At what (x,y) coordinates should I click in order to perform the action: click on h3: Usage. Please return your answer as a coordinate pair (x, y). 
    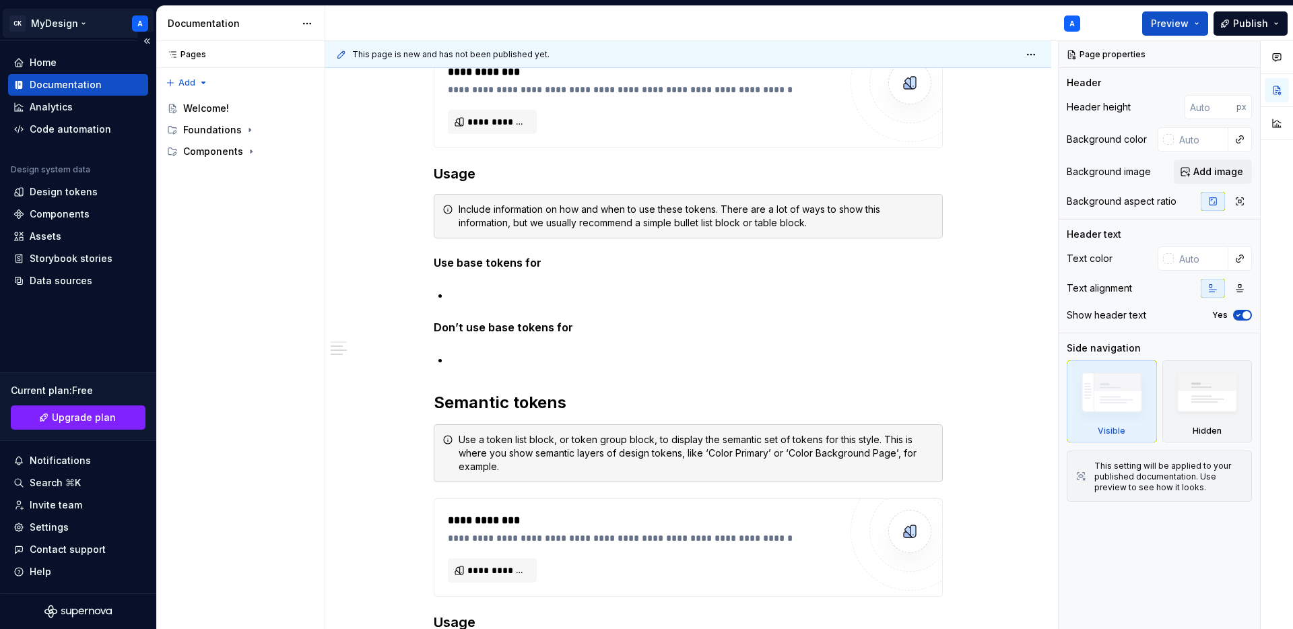
    Looking at the image, I should click on (688, 174).